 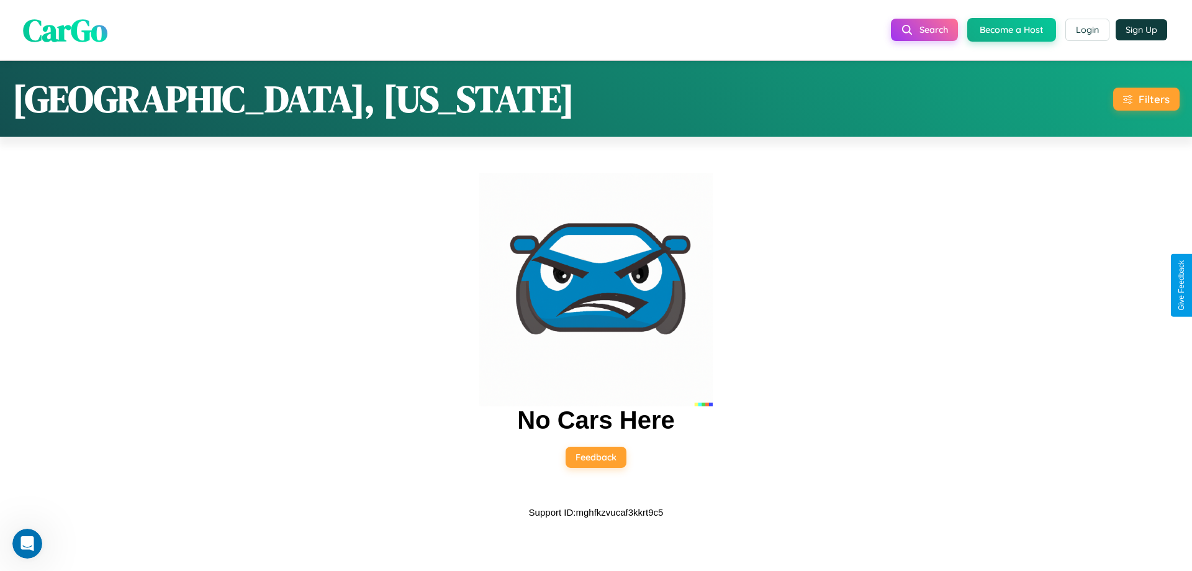 What do you see at coordinates (1146, 99) in the screenshot?
I see `button: Filters` at bounding box center [1146, 99].